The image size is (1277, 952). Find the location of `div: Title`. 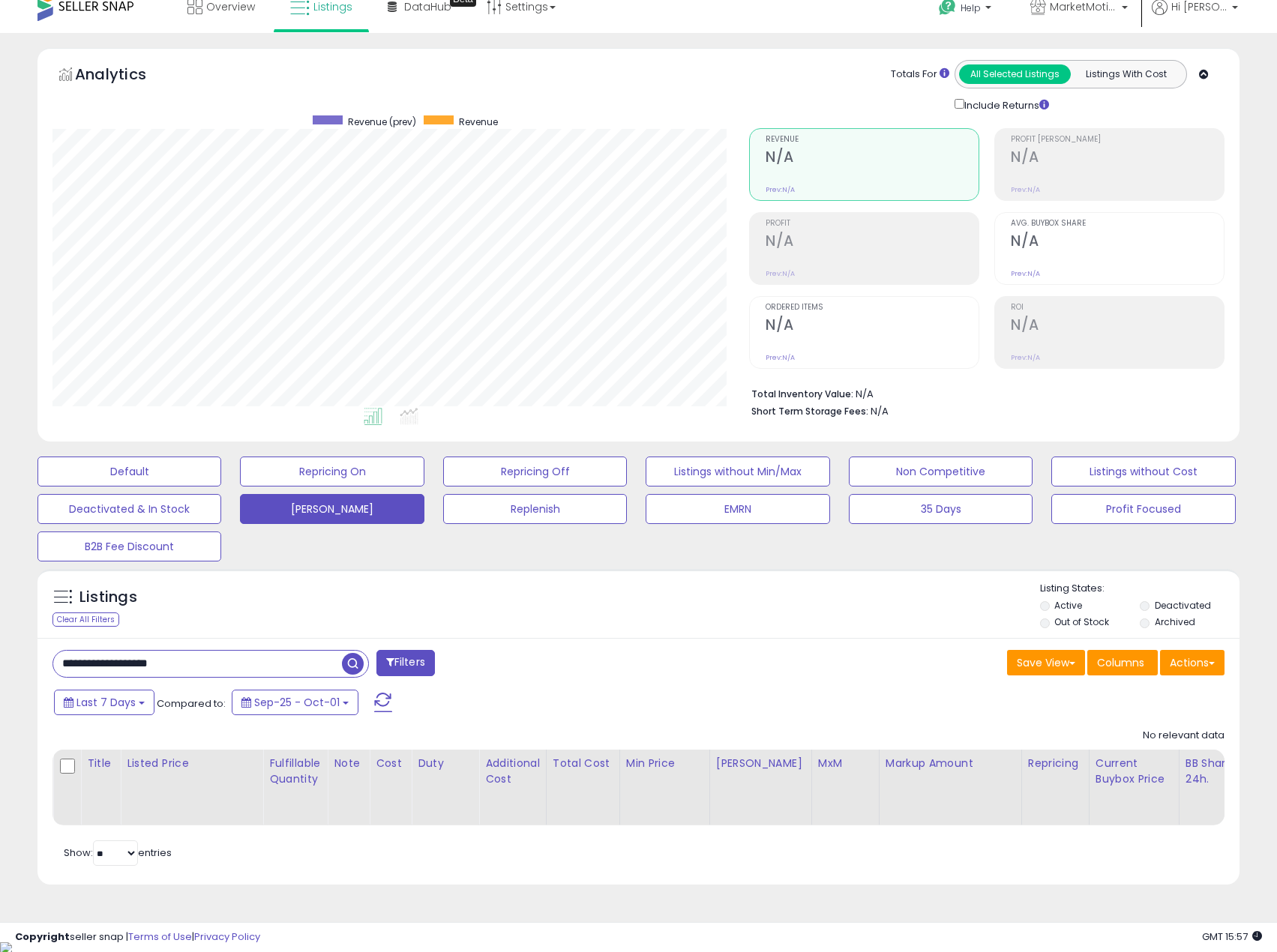

div: Title is located at coordinates (101, 764).